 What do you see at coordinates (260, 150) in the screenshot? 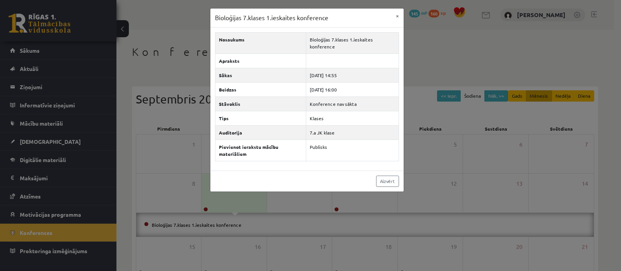
I see `th: Pievienot ierakstu mācību materiāliem` at bounding box center [260, 150].